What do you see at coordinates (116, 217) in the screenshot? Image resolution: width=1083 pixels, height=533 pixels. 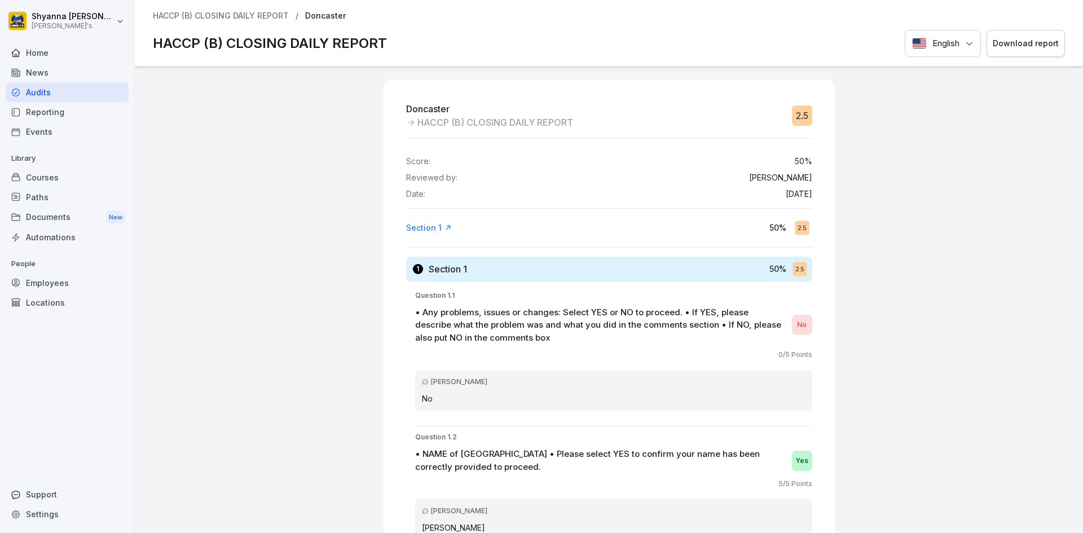 I see `div: New` at bounding box center [116, 217].